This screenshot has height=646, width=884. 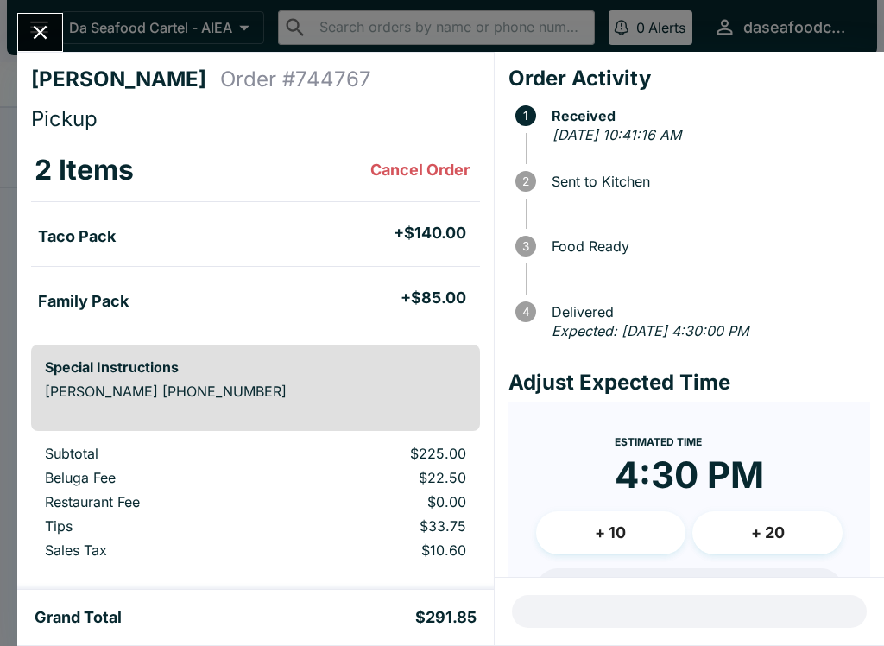 What do you see at coordinates (150, 453) in the screenshot?
I see `p: Subtotal` at bounding box center [150, 453].